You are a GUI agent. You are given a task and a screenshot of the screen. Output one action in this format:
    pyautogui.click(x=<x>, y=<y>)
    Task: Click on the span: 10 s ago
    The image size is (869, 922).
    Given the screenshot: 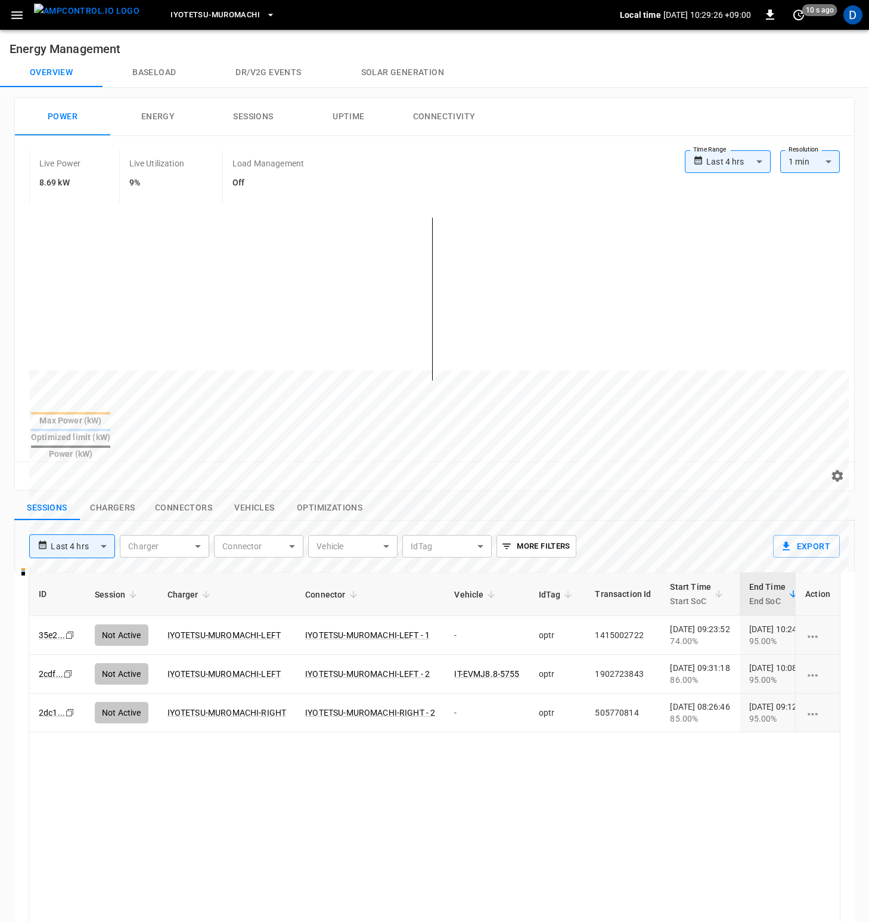 What is the action you would take?
    pyautogui.click(x=820, y=10)
    